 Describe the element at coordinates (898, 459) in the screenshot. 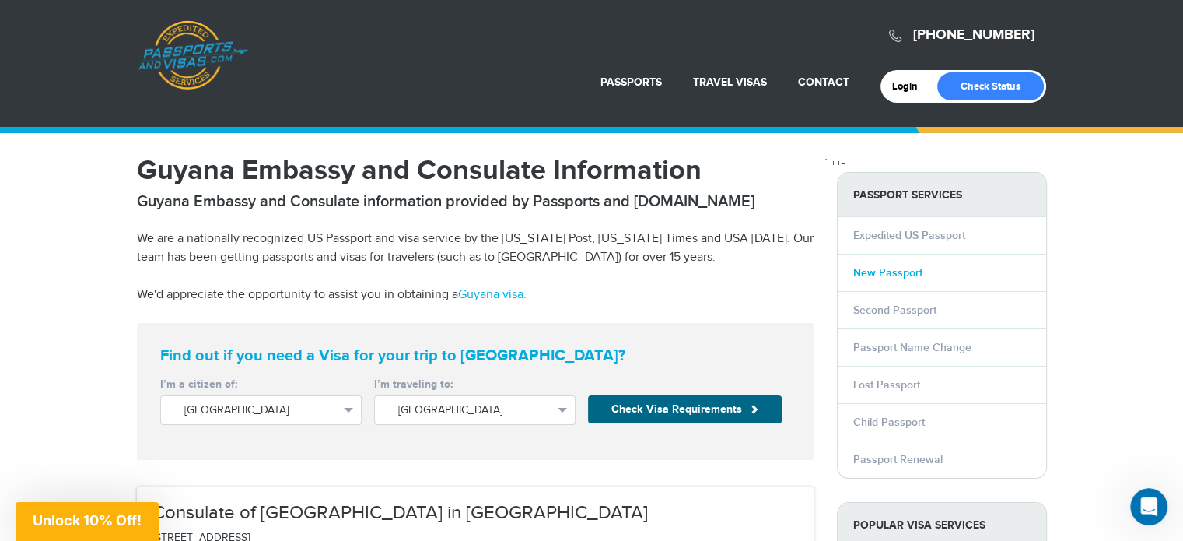

I see `a: Passport Renewal` at that location.